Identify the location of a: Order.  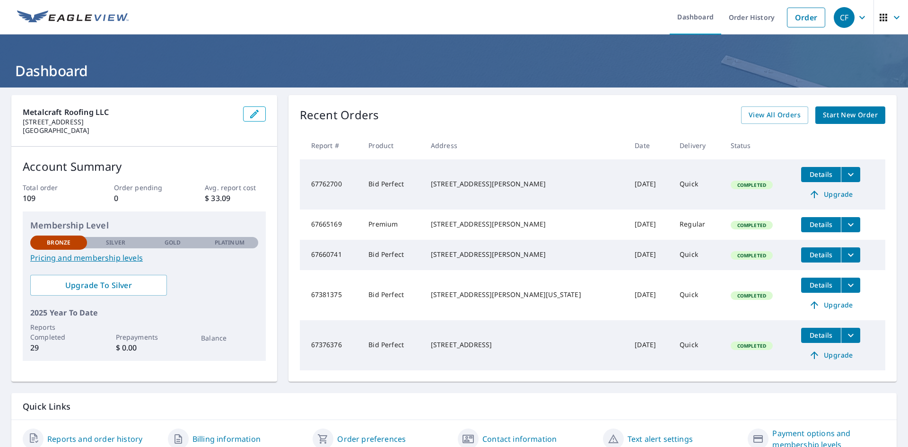
(806, 18).